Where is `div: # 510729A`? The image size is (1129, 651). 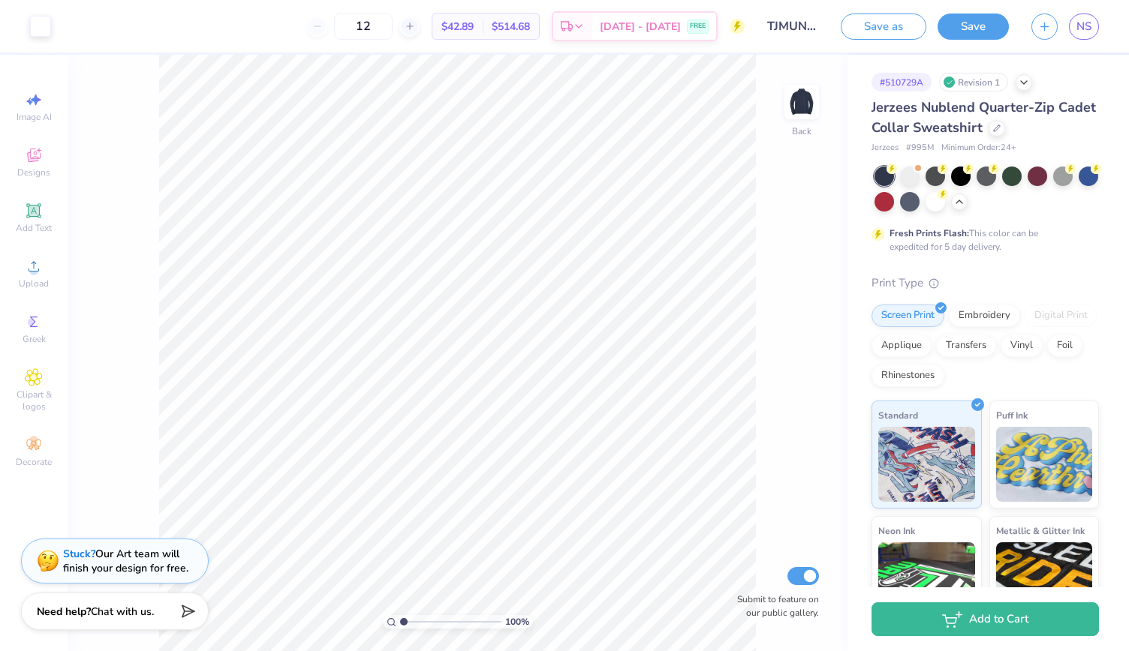
div: # 510729A is located at coordinates (901, 82).